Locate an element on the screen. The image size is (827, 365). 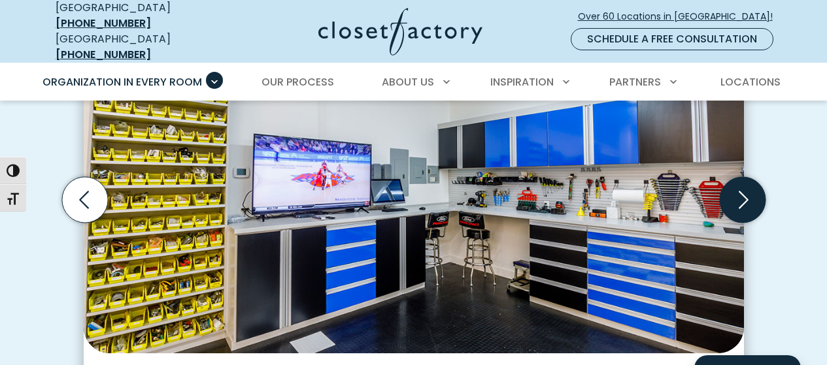
nav: Primary Menu is located at coordinates (414, 82).